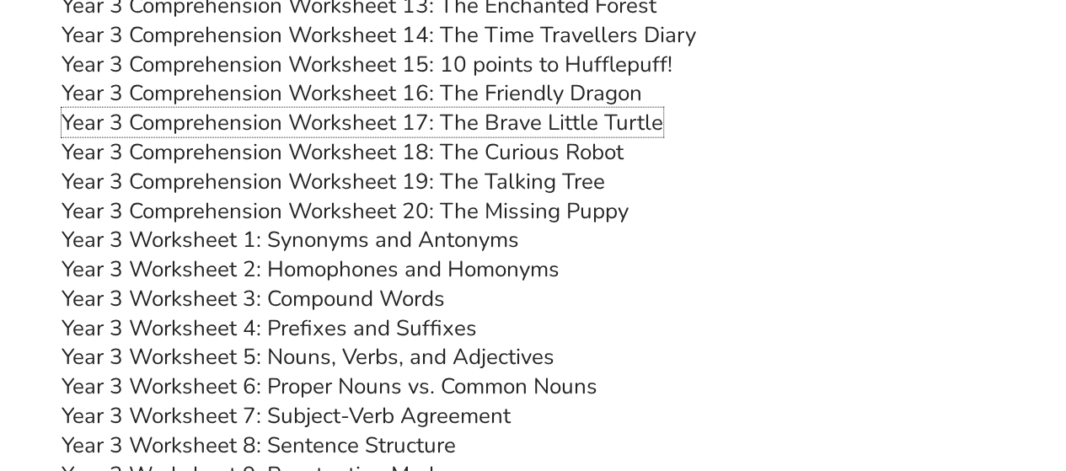 The image size is (1066, 471). Describe the element at coordinates (253, 298) in the screenshot. I see `a: Year 3 Worksheet 3: Compound Words` at that location.